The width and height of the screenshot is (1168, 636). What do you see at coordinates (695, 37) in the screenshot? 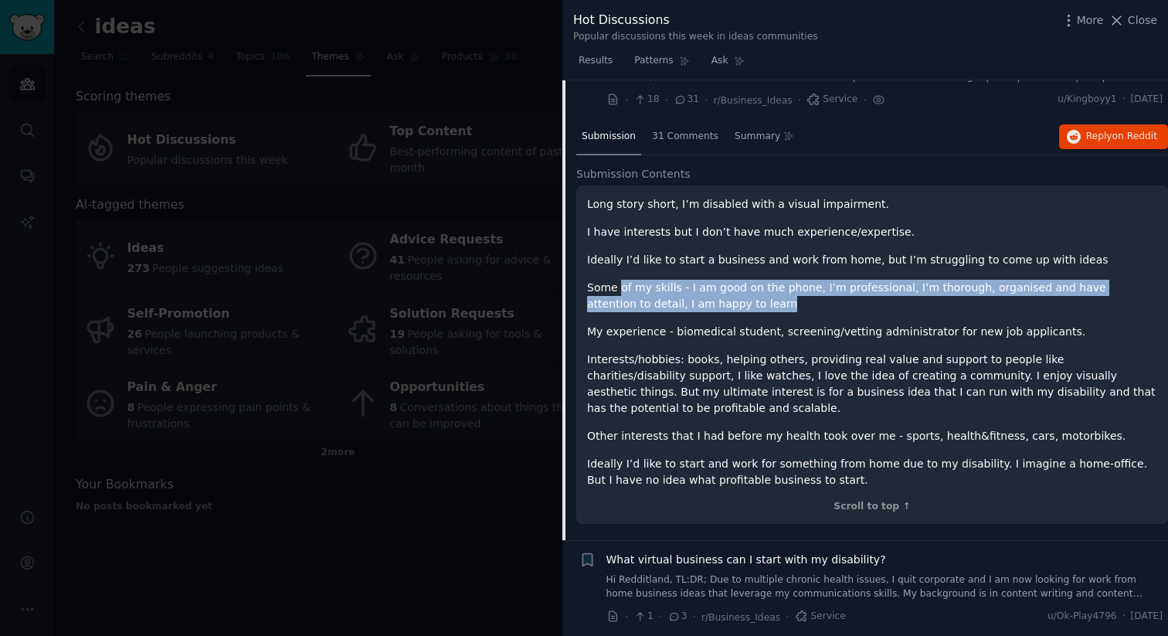
I see `div: Popular discussions this week in ideas communities` at bounding box center [695, 37].